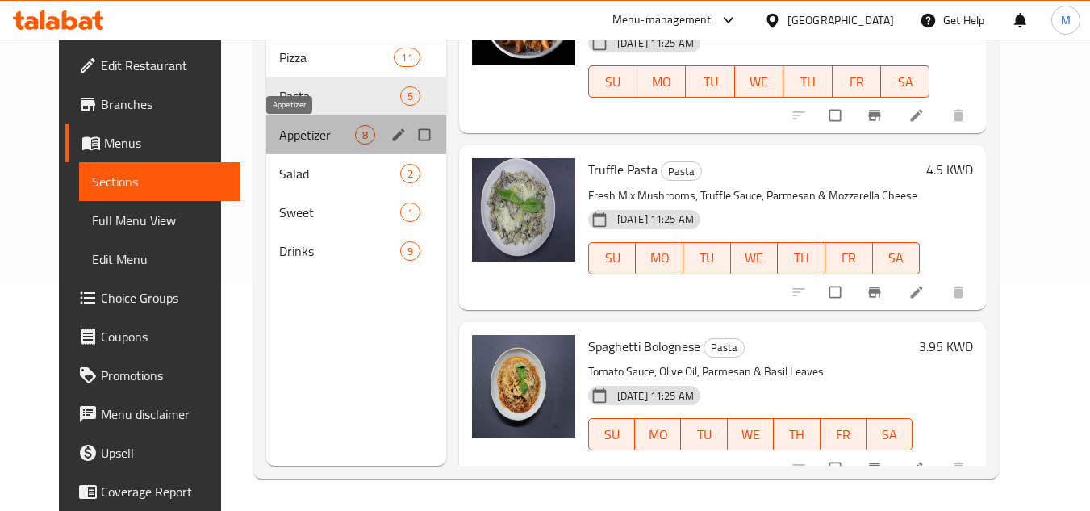  I want to click on span: Coverage Report, so click(165, 491).